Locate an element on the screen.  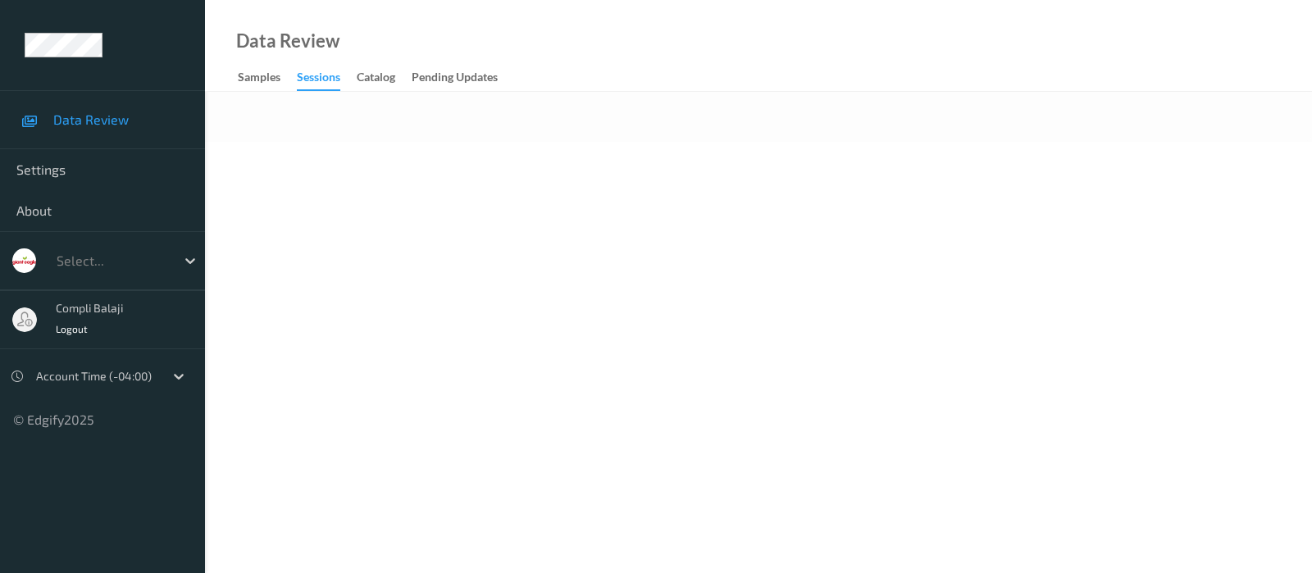
a: Pending Updates is located at coordinates (462, 78).